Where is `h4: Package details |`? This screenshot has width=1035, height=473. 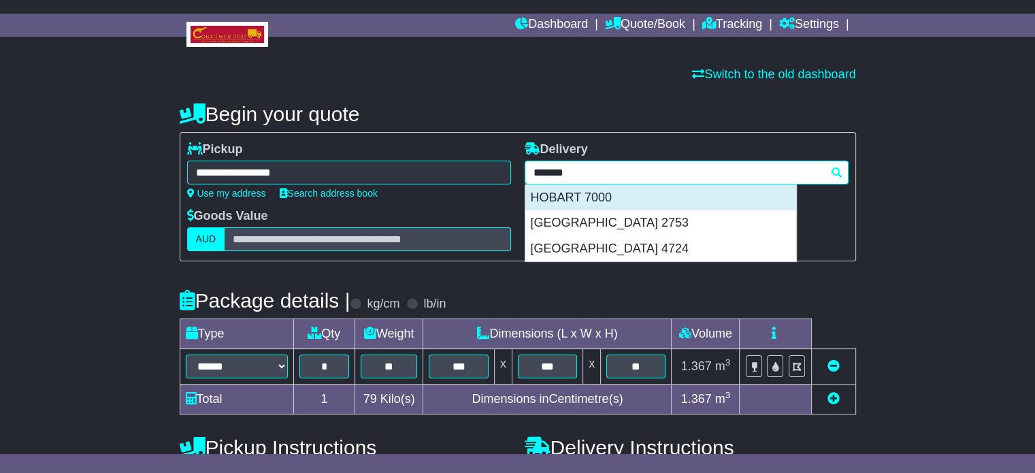
h4: Package details | is located at coordinates (265, 300).